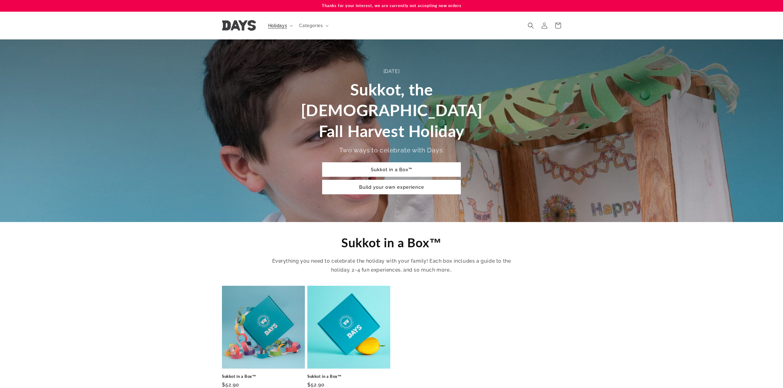 Image resolution: width=783 pixels, height=388 pixels. What do you see at coordinates (391, 187) in the screenshot?
I see `a: Build your own experience` at bounding box center [391, 187].